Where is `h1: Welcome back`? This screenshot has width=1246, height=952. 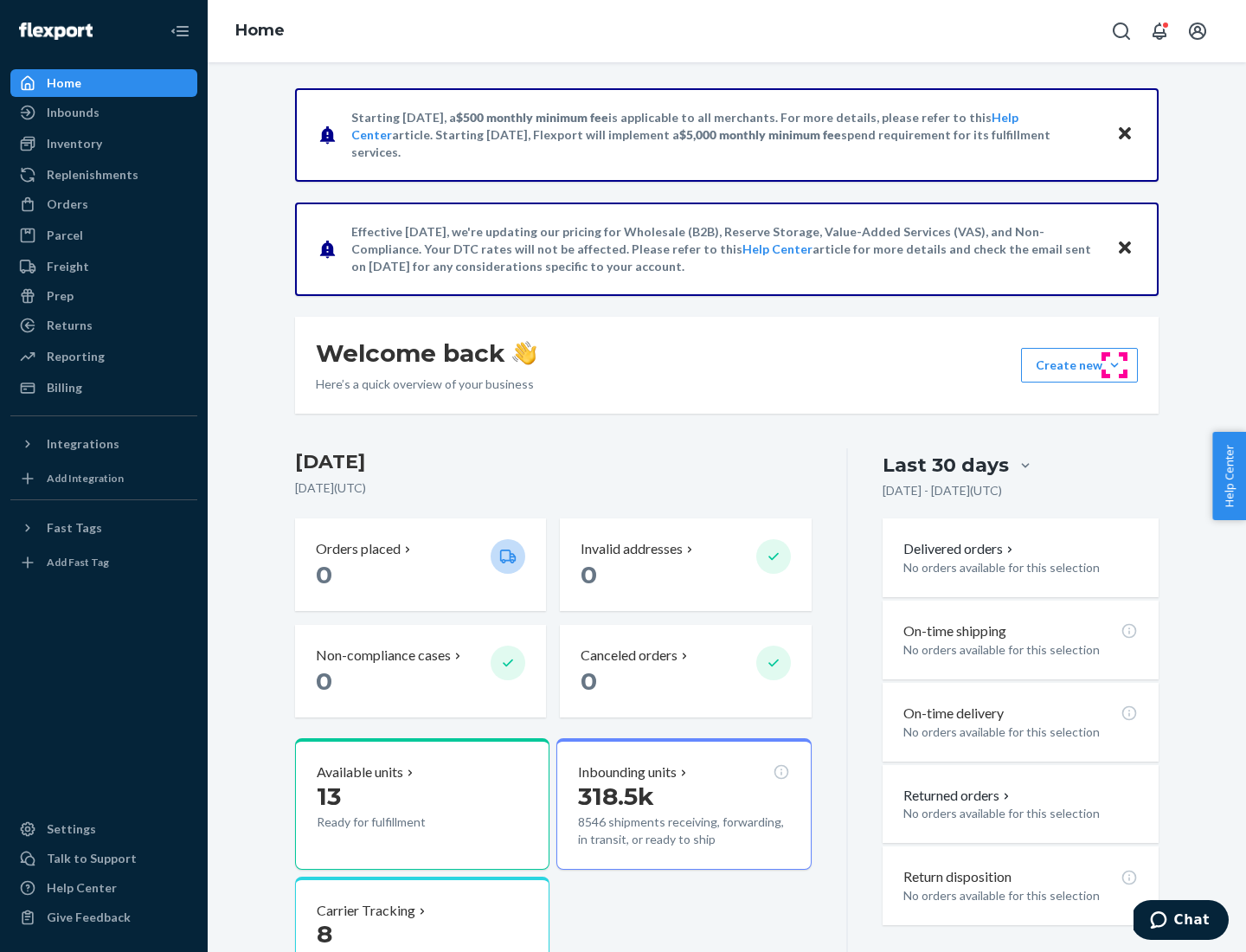
h1: Welcome back is located at coordinates (426, 353).